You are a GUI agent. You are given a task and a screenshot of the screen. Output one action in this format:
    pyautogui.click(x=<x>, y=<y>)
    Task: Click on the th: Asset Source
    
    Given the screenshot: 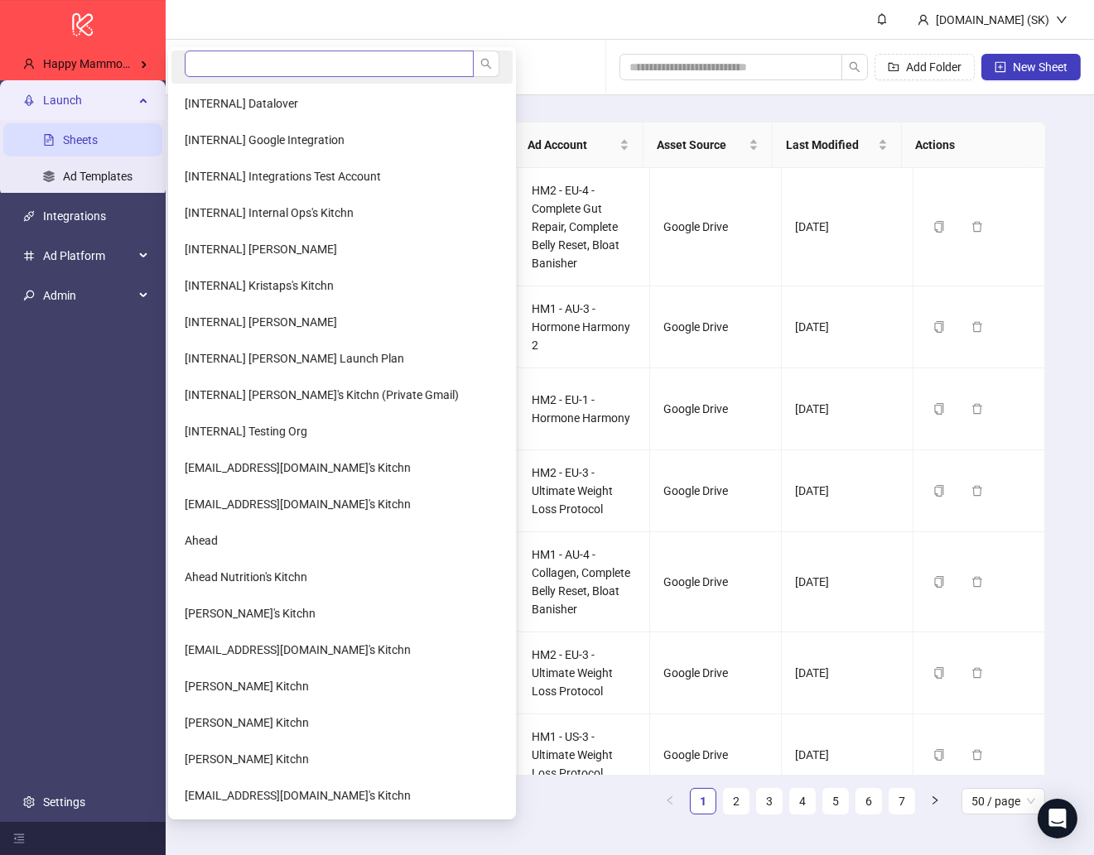 What is the action you would take?
    pyautogui.click(x=708, y=145)
    